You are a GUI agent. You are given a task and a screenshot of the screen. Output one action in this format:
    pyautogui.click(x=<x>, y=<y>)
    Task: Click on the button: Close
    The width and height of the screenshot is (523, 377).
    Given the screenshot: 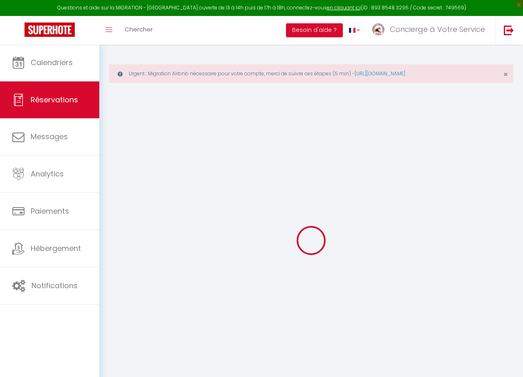 What is the action you would take?
    pyautogui.click(x=506, y=74)
    